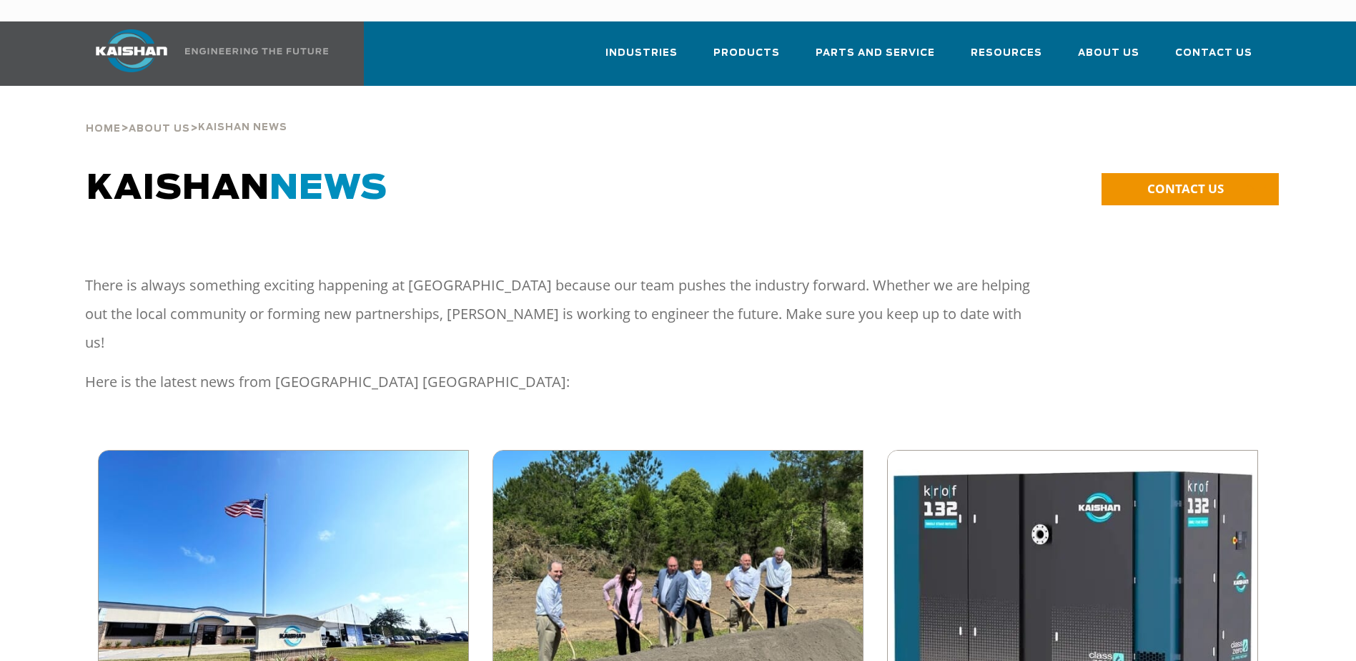 The image size is (1356, 661). Describe the element at coordinates (242, 127) in the screenshot. I see `span: Kaishan News` at that location.